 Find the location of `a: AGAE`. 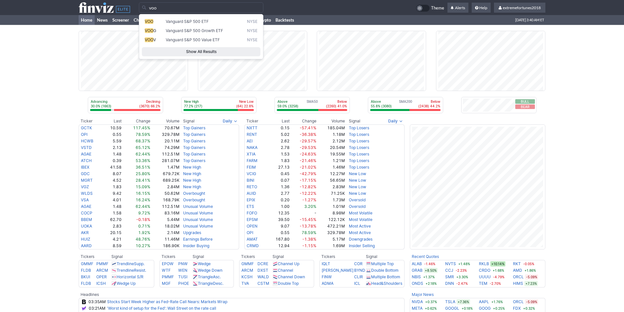

a: AGAE is located at coordinates (86, 154).